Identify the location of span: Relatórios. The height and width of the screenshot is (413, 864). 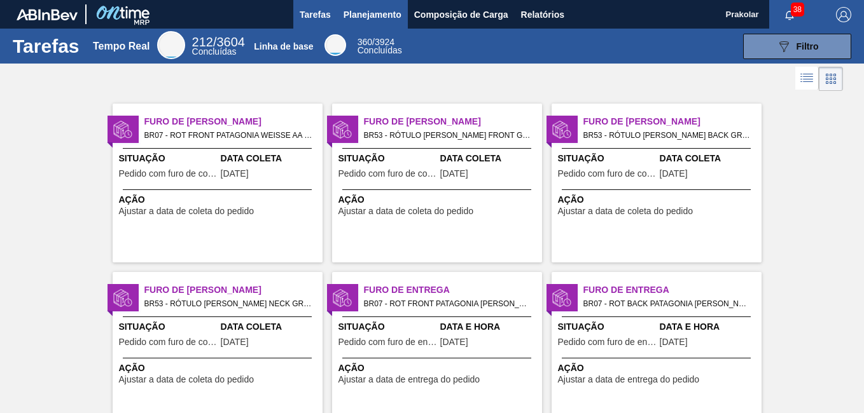
(543, 15).